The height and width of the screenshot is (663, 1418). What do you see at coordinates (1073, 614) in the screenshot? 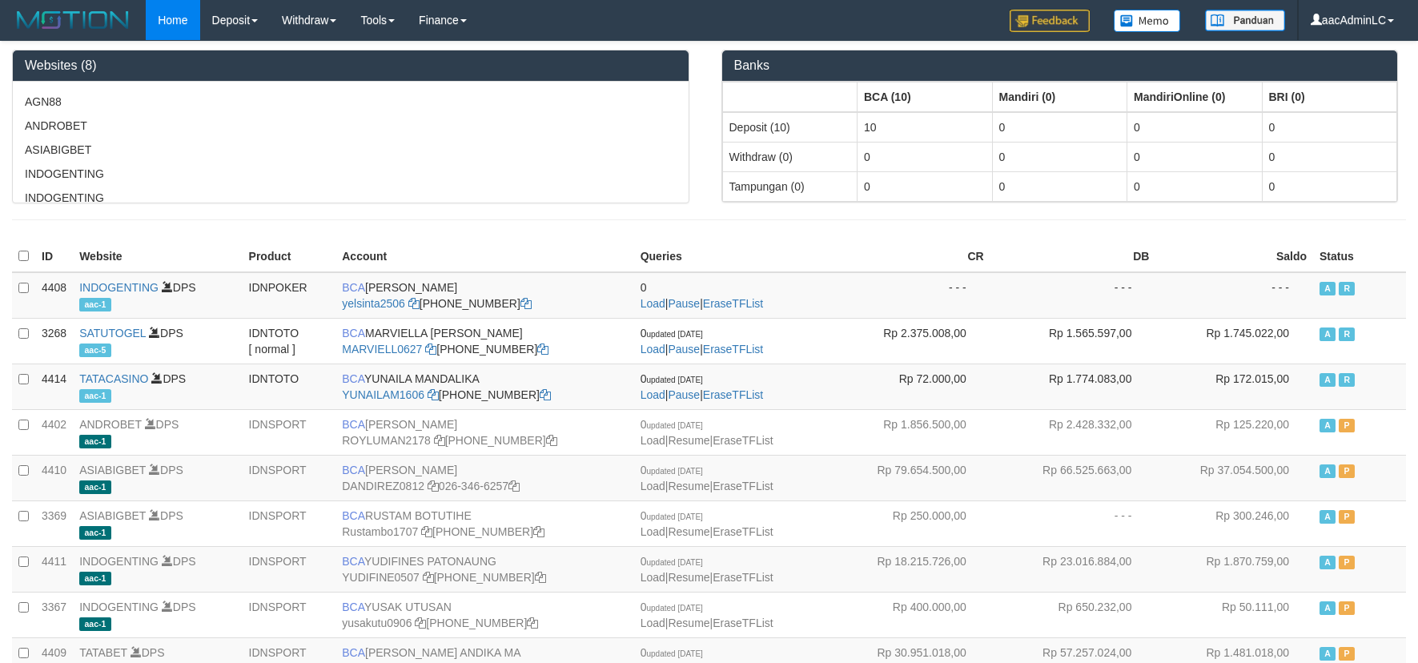
I see `td: Rp 650.232,00` at bounding box center [1073, 614].